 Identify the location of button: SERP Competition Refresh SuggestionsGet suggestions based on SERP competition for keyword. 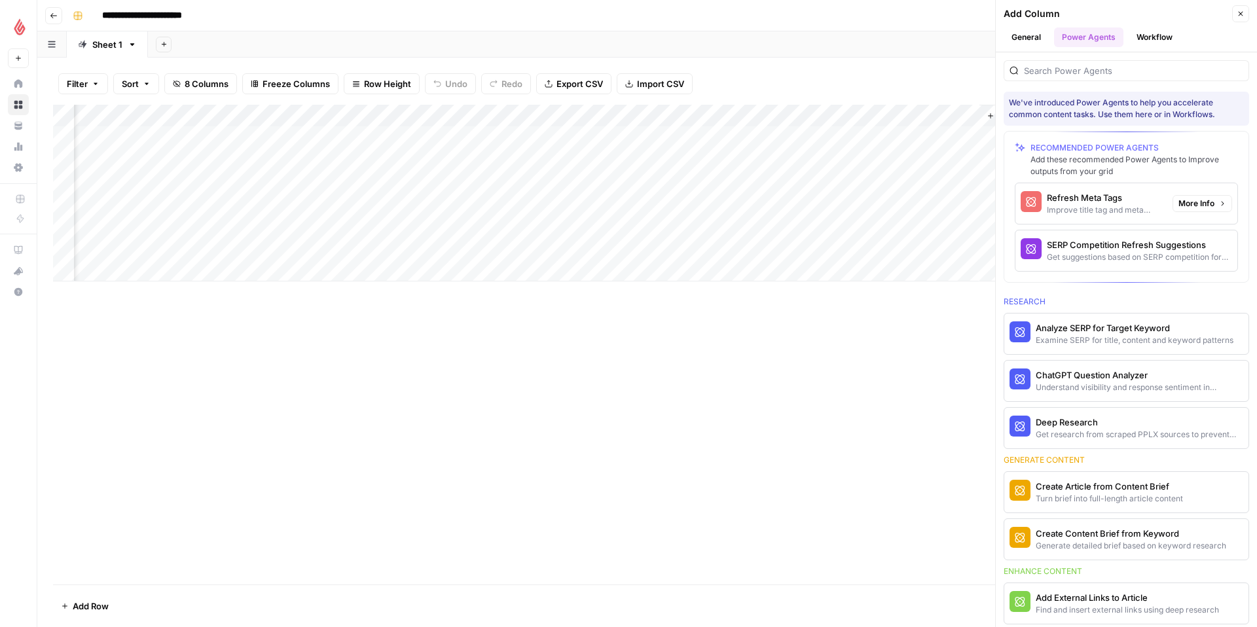
(1126, 251).